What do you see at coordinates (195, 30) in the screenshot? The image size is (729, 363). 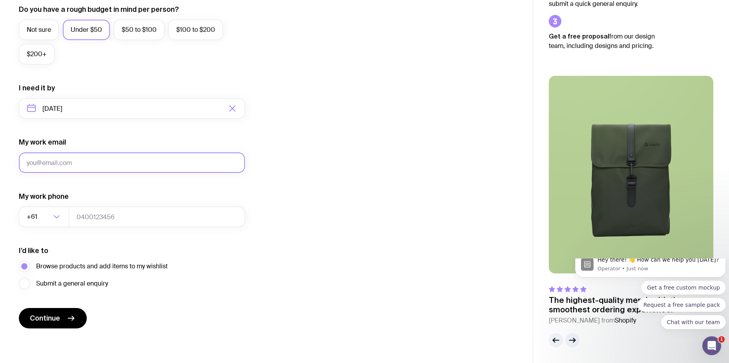 I see `label: $100 to $200` at bounding box center [195, 30].